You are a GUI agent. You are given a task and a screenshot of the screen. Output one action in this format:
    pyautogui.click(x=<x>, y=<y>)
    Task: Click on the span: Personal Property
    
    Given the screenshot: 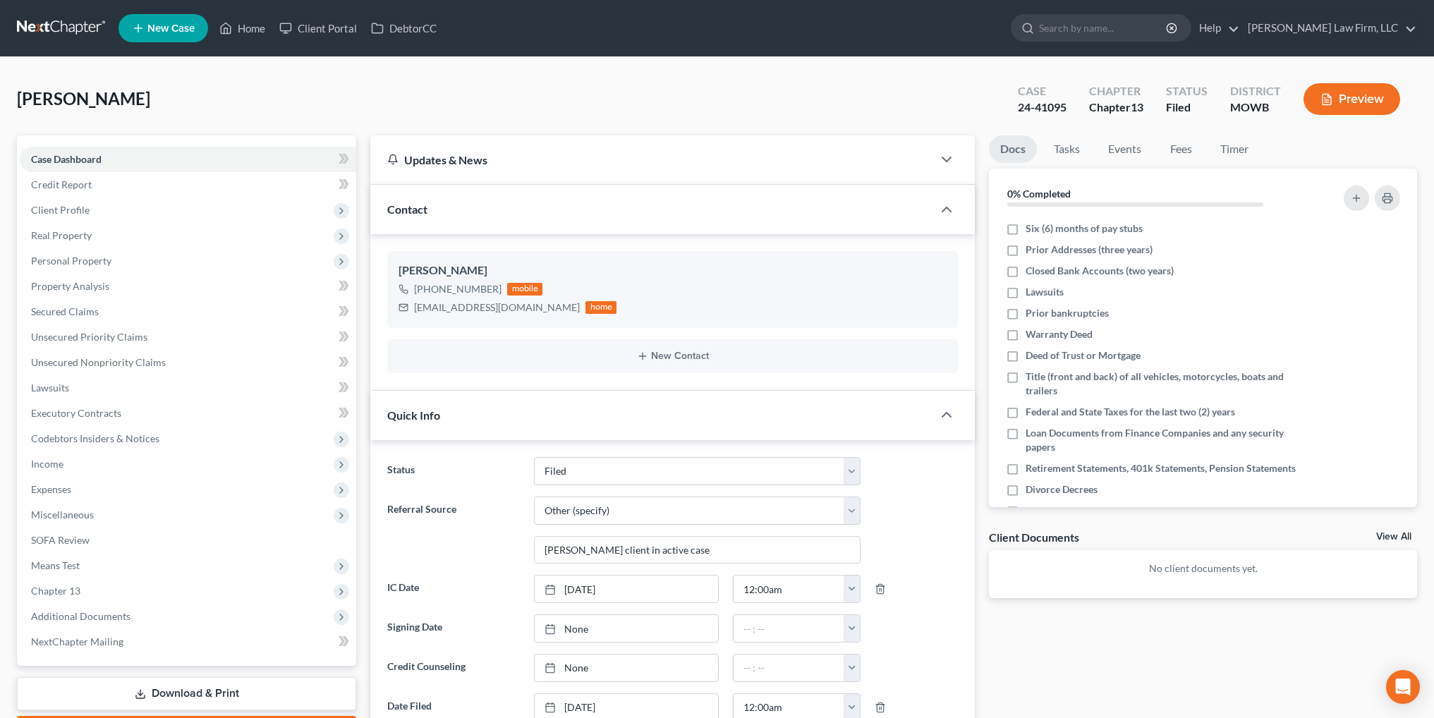 What is the action you would take?
    pyautogui.click(x=71, y=260)
    